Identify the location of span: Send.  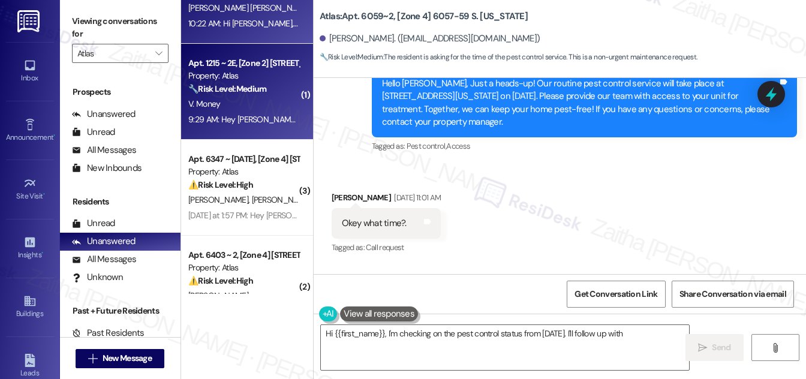
(721, 347).